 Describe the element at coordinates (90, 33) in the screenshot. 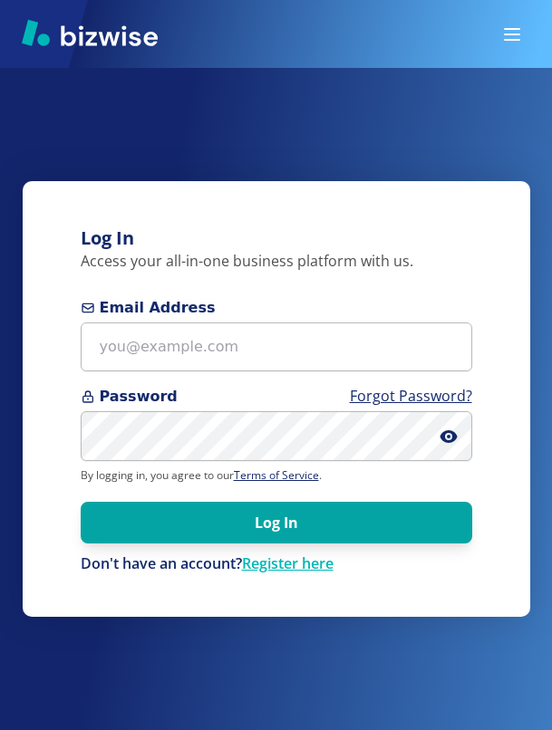

I see `img: Bizwise Logo` at that location.